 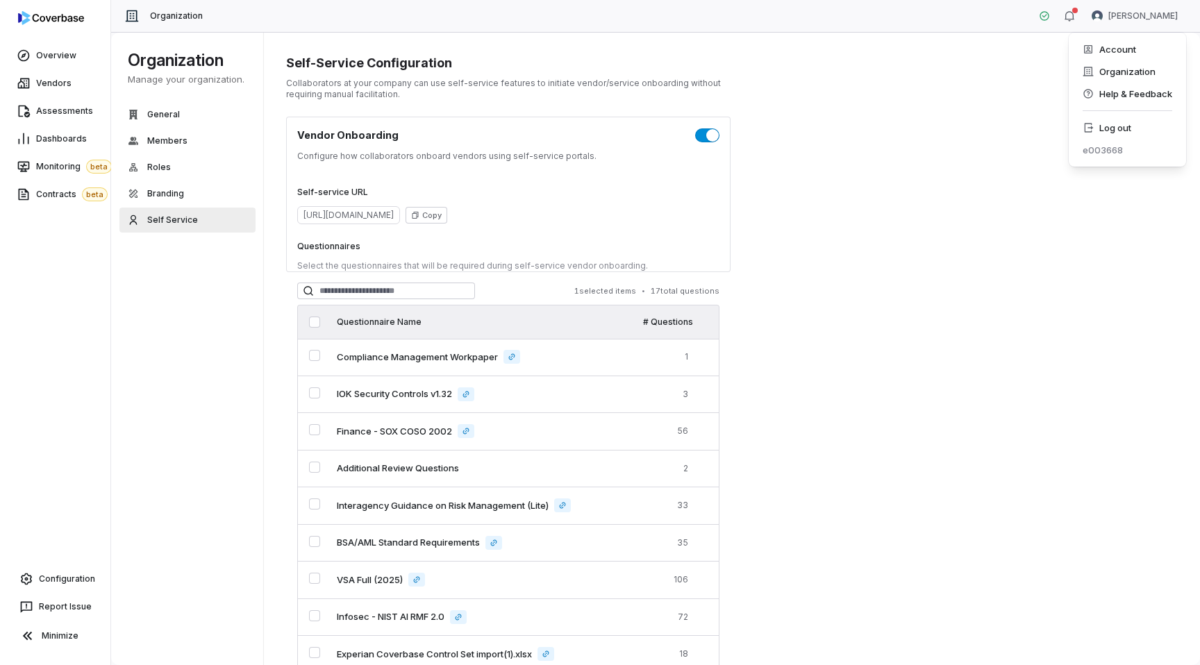 I want to click on h1: Vendor Onboarding, so click(x=348, y=135).